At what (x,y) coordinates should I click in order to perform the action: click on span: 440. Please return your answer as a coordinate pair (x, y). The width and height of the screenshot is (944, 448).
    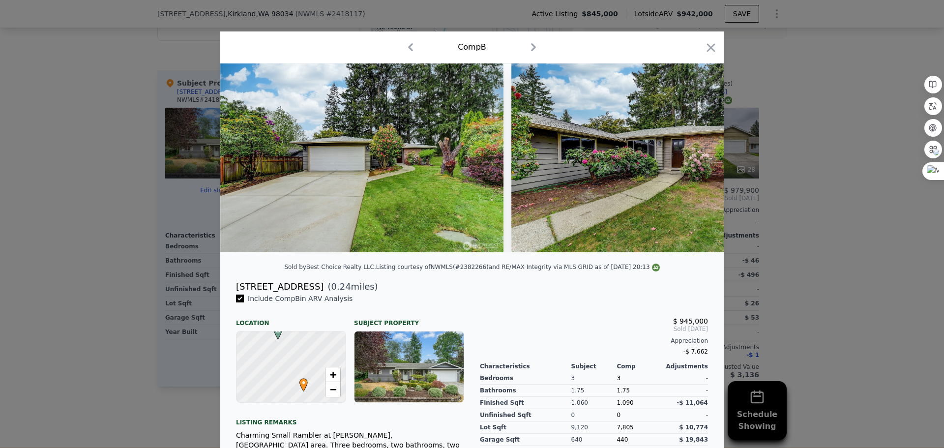
    Looking at the image, I should click on (622, 440).